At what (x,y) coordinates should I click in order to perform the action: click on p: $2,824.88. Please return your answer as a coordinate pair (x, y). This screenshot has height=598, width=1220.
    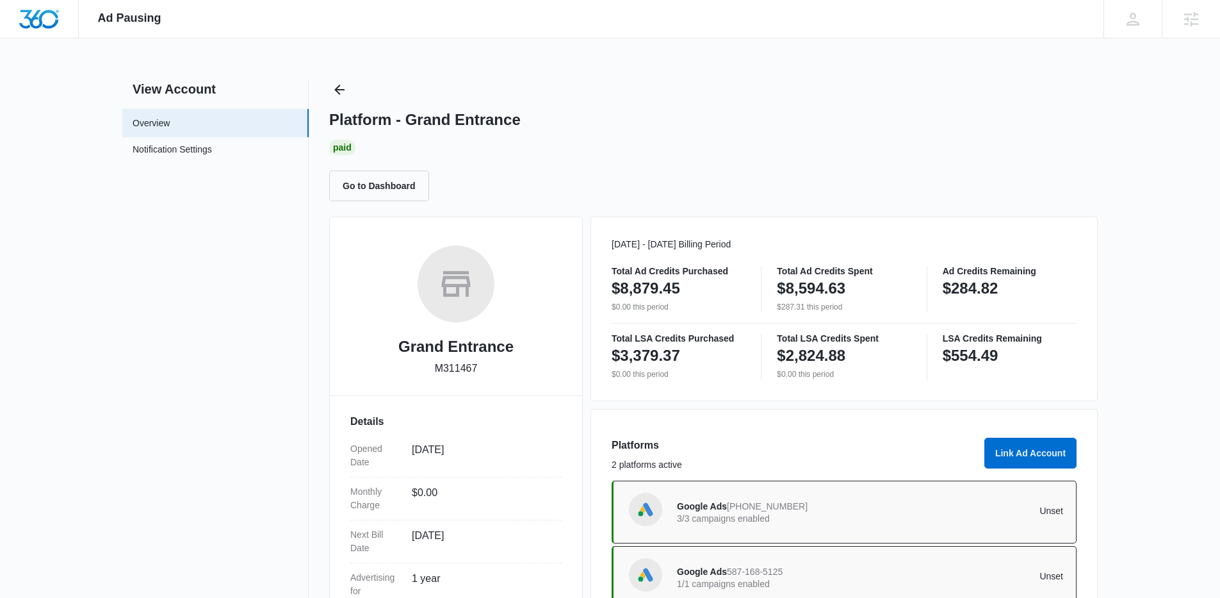
    Looking at the image, I should click on (811, 355).